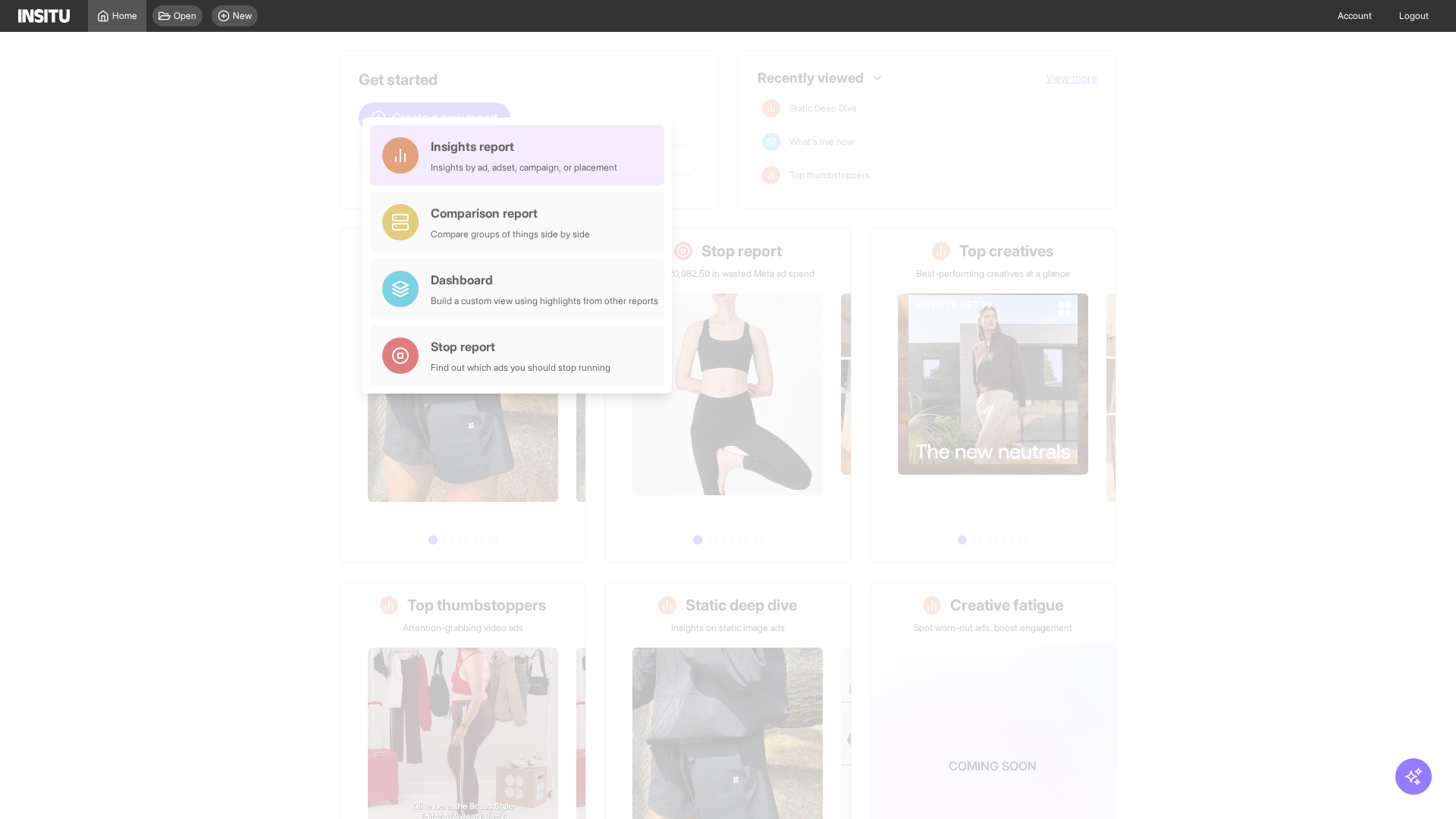 The height and width of the screenshot is (819, 1456). Describe the element at coordinates (524, 146) in the screenshot. I see `div: Insights report` at that location.